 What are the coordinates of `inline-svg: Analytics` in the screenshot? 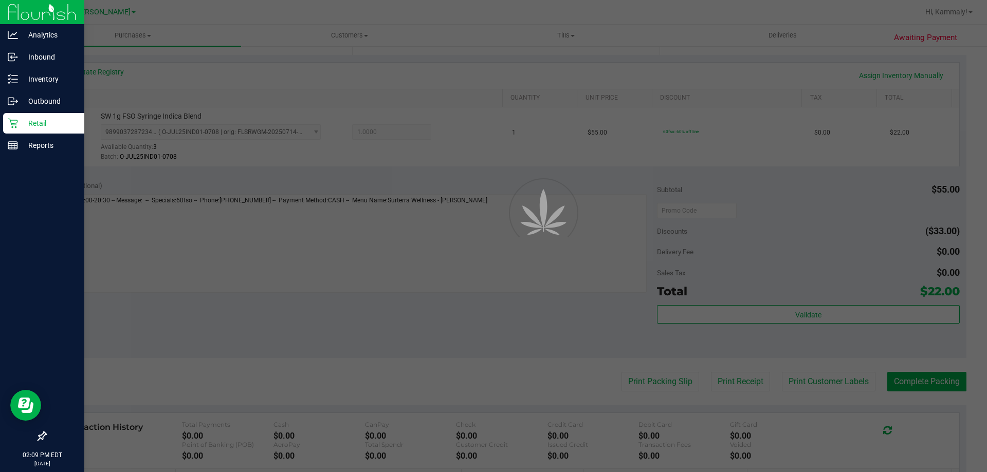 It's located at (13, 35).